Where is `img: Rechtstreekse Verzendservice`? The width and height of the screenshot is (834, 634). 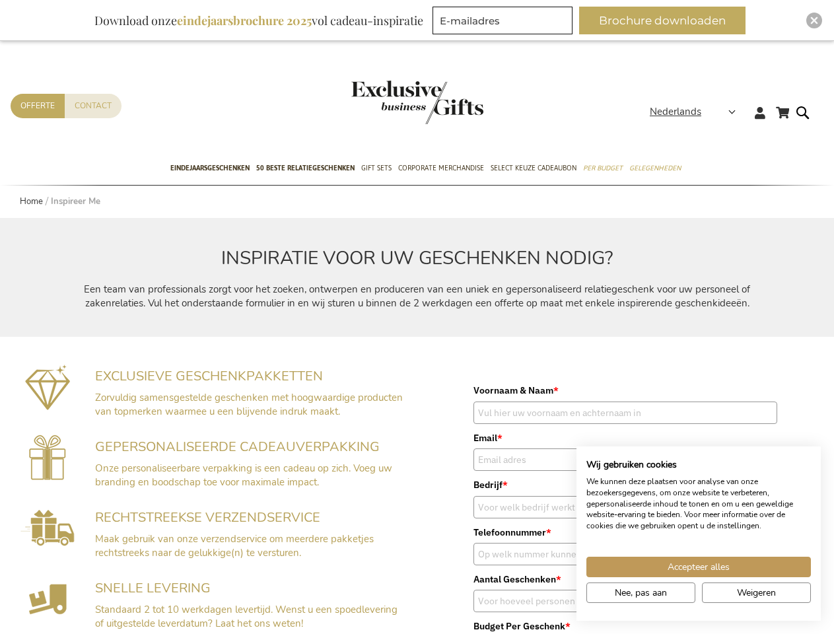 img: Rechtstreekse Verzendservice is located at coordinates (48, 528).